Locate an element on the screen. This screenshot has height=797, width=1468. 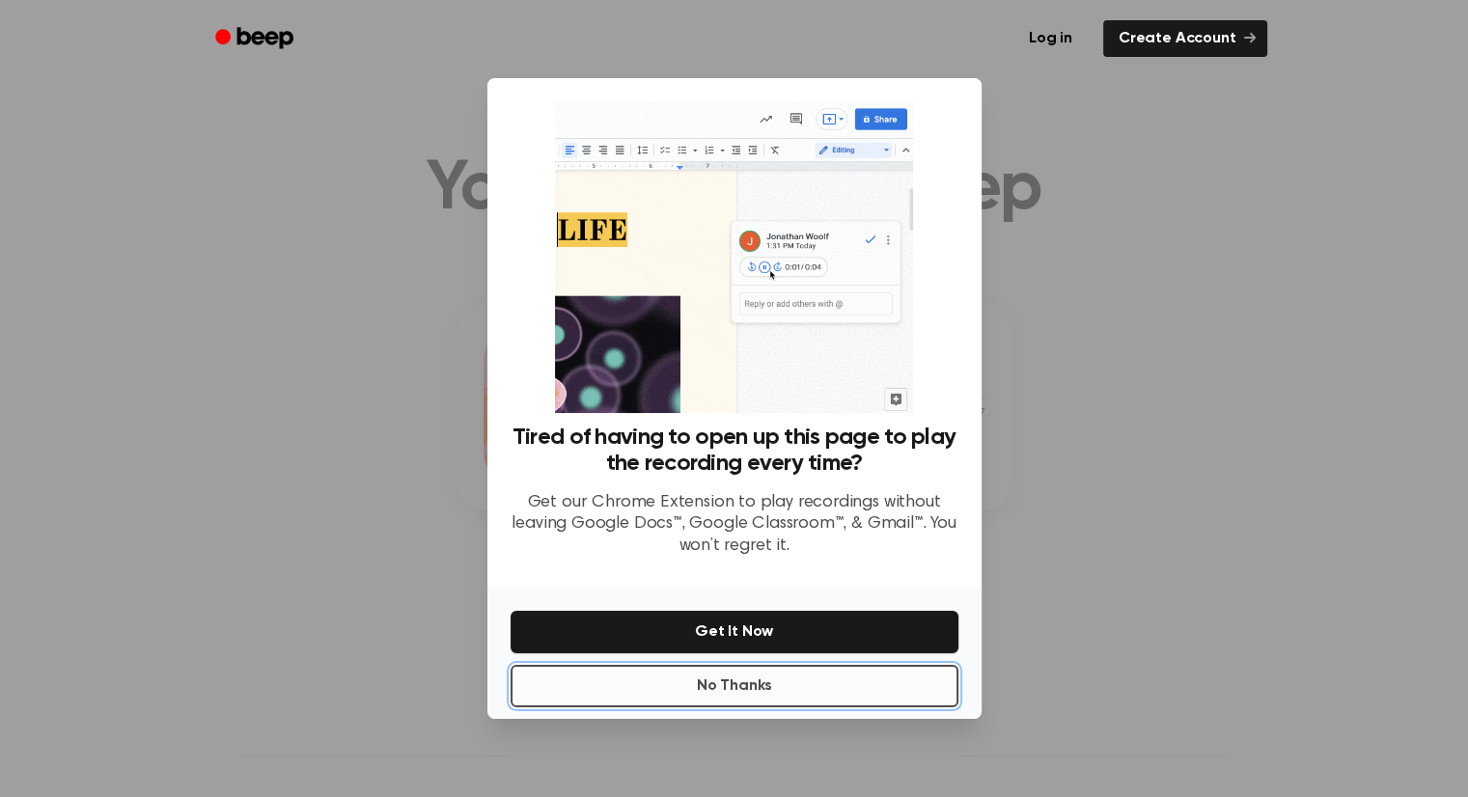
a: Create Account is located at coordinates (1185, 39).